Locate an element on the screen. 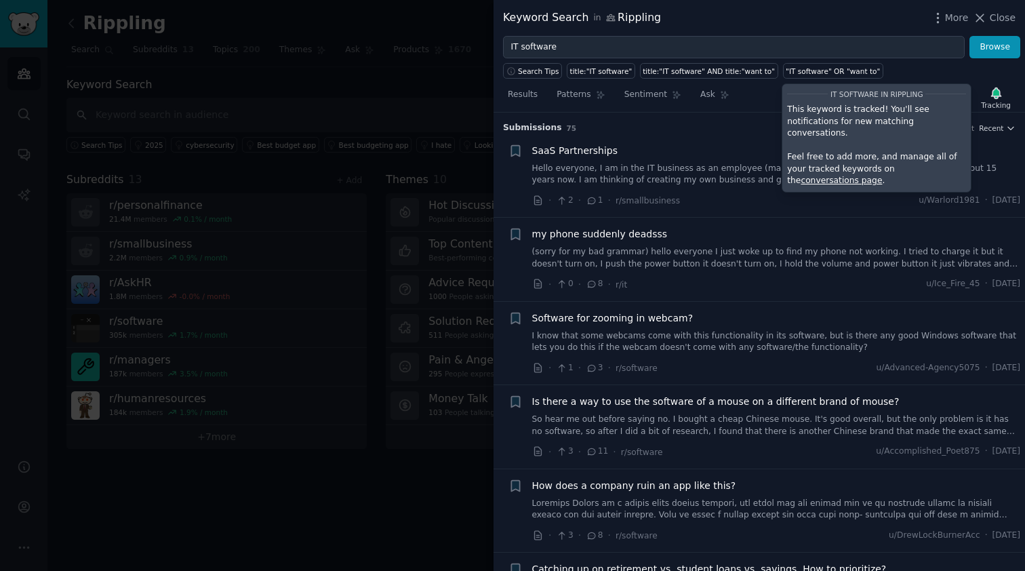 This screenshot has width=1025, height=571. div: title:"IT software" is located at coordinates (601, 71).